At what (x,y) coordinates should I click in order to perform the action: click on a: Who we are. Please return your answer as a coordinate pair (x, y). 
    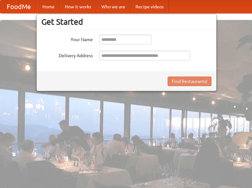
    Looking at the image, I should click on (113, 7).